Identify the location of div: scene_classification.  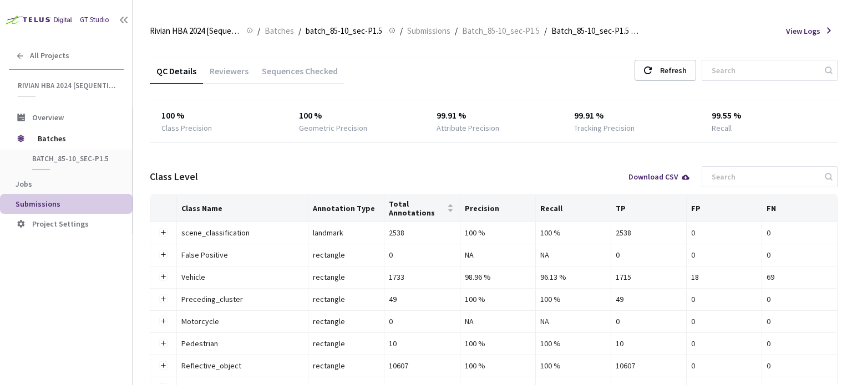
(242, 233).